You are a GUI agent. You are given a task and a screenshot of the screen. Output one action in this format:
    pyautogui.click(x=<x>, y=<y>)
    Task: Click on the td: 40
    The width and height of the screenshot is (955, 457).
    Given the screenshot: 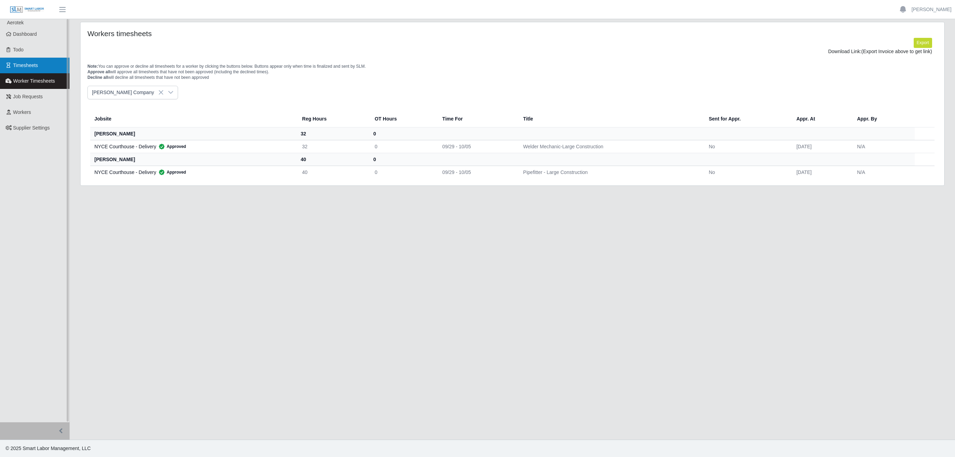 What is the action you would take?
    pyautogui.click(x=333, y=172)
    